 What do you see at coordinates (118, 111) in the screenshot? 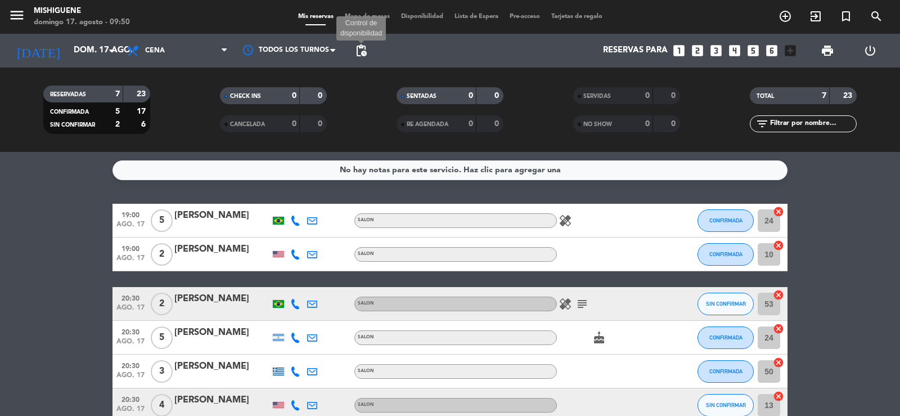
I see `strong: 5` at bounding box center [118, 111].